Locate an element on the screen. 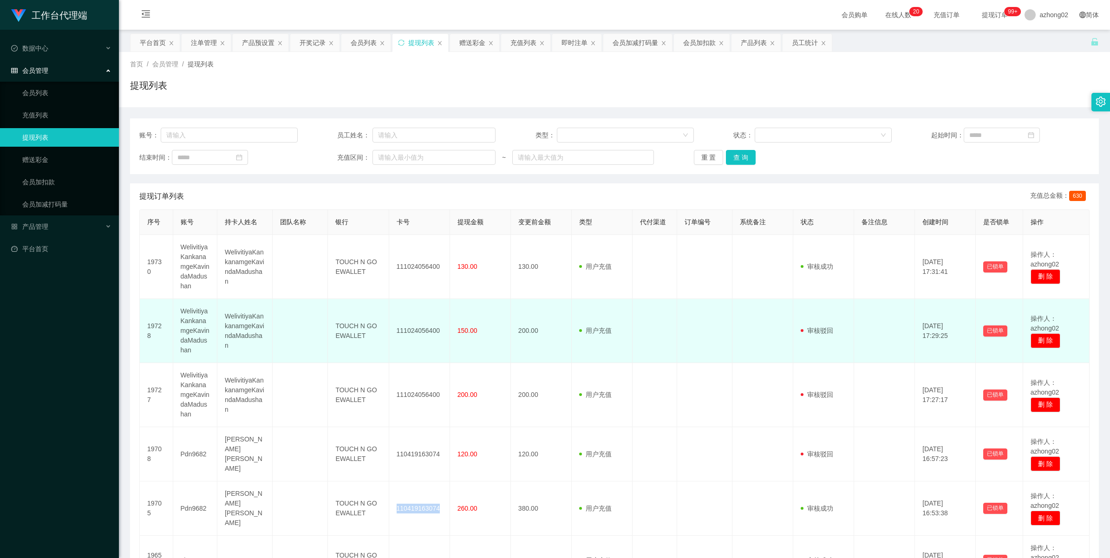 The height and width of the screenshot is (558, 1110). span: 审核驳回 is located at coordinates (817, 395).